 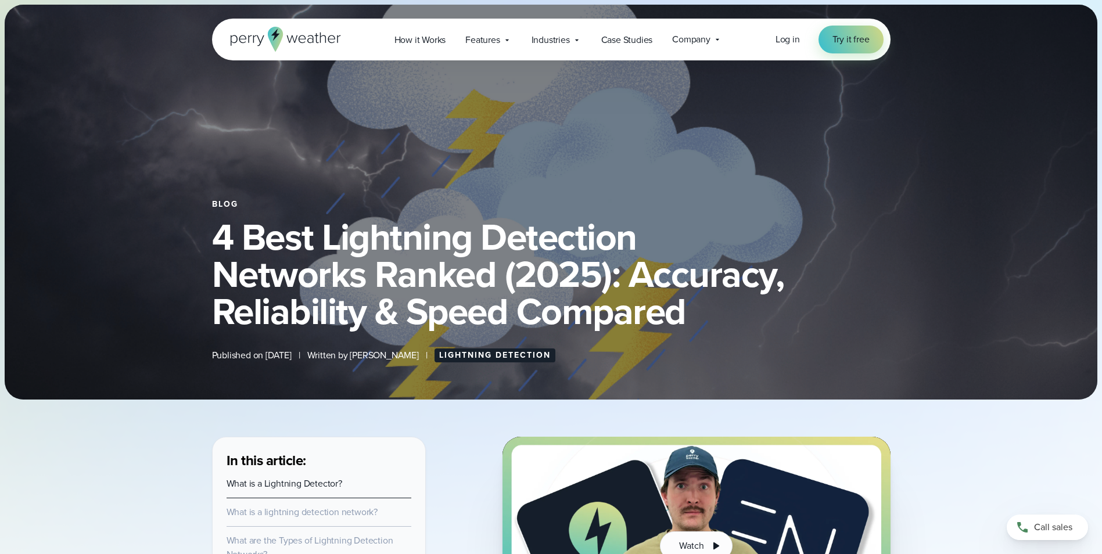 I want to click on a: Log in, so click(x=788, y=39).